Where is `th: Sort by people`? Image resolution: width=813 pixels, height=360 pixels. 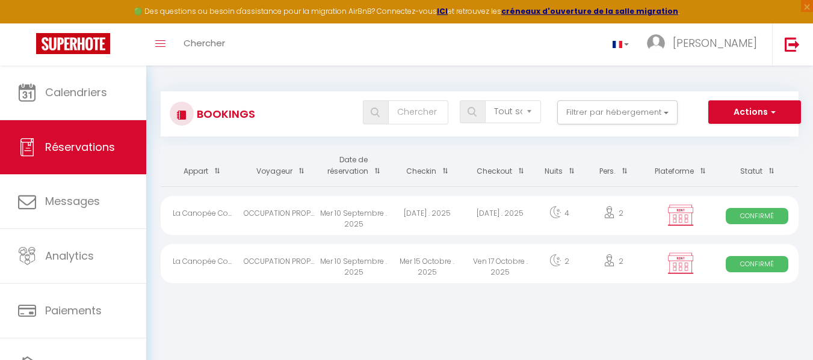 th: Sort by people is located at coordinates (614, 166).